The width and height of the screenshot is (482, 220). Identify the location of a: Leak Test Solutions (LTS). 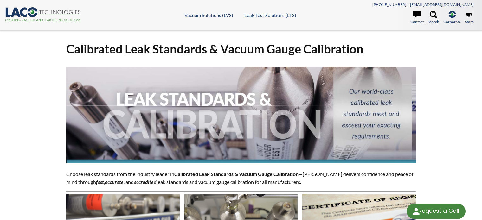
(270, 15).